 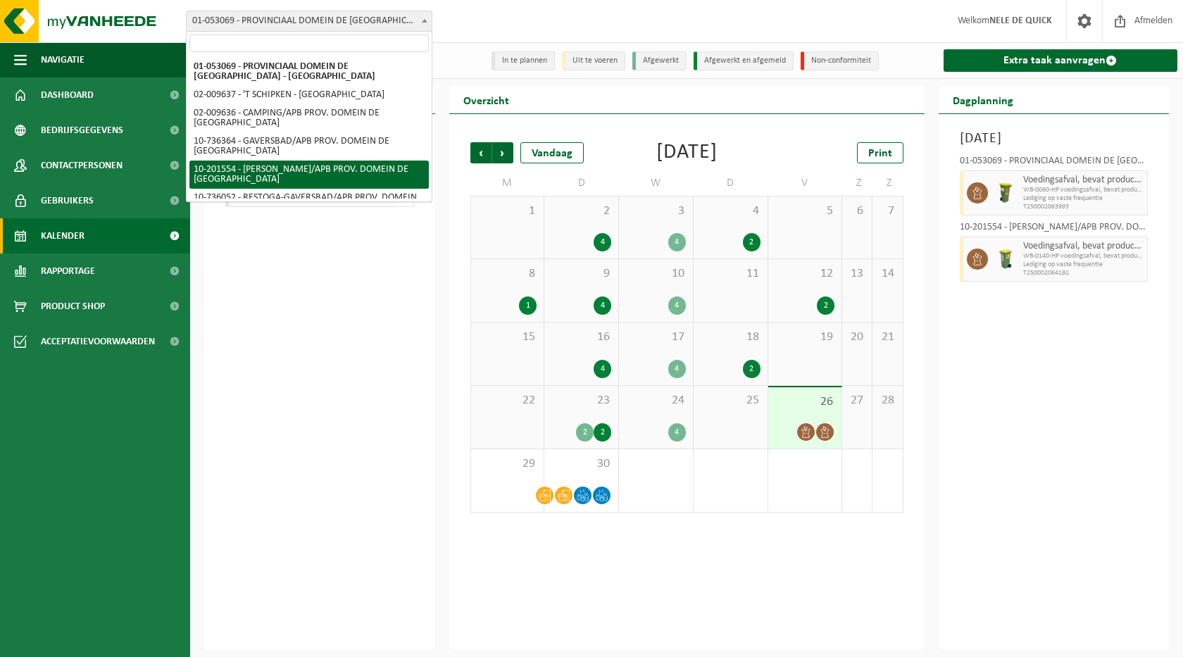 I want to click on span: 25, so click(x=730, y=401).